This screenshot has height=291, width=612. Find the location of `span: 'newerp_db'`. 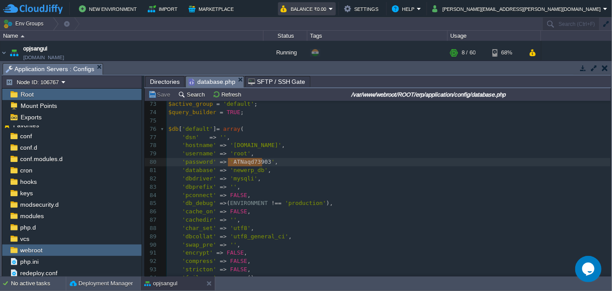

span: 'newerp_db' is located at coordinates (249, 170).